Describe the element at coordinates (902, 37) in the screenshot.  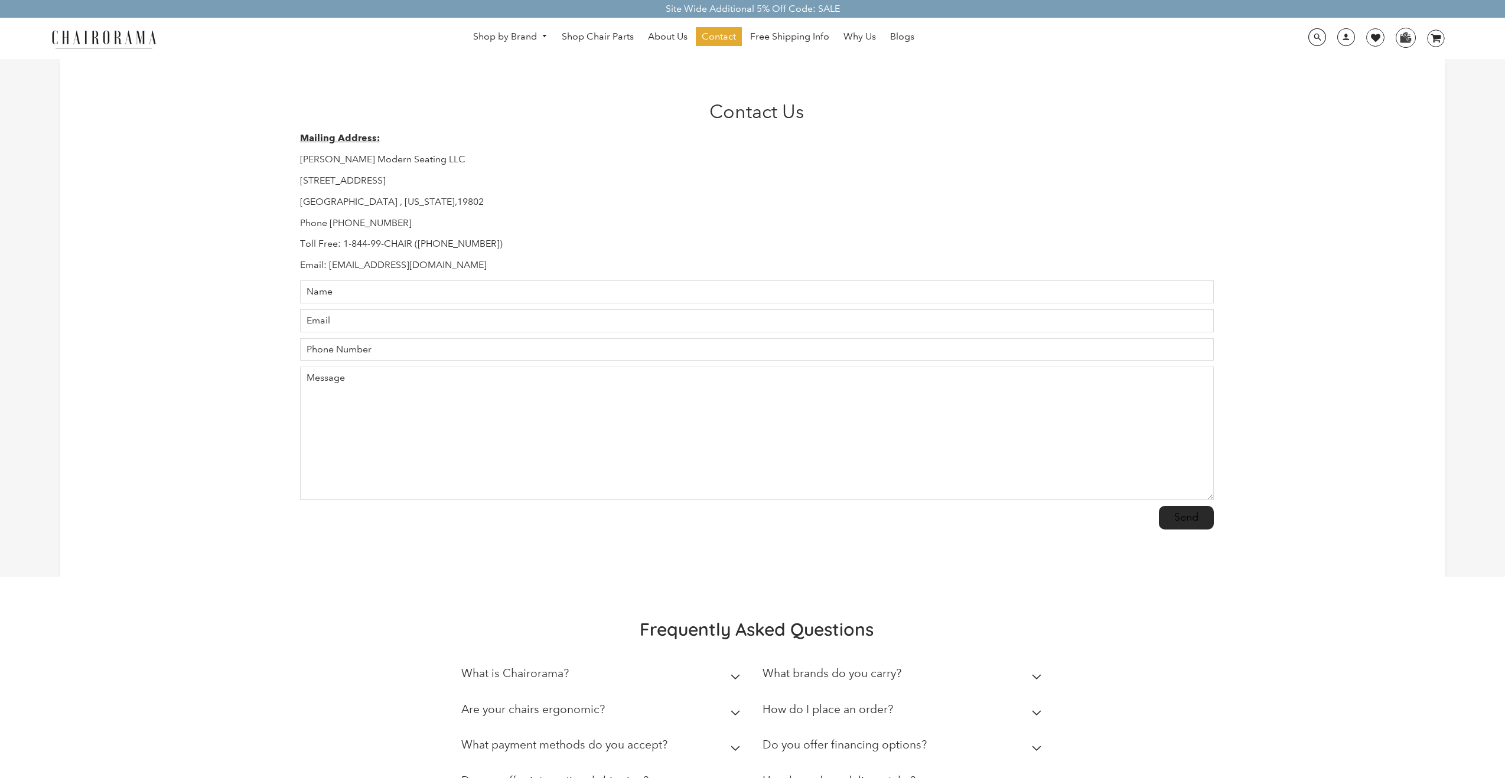
I see `a: Blogs` at that location.